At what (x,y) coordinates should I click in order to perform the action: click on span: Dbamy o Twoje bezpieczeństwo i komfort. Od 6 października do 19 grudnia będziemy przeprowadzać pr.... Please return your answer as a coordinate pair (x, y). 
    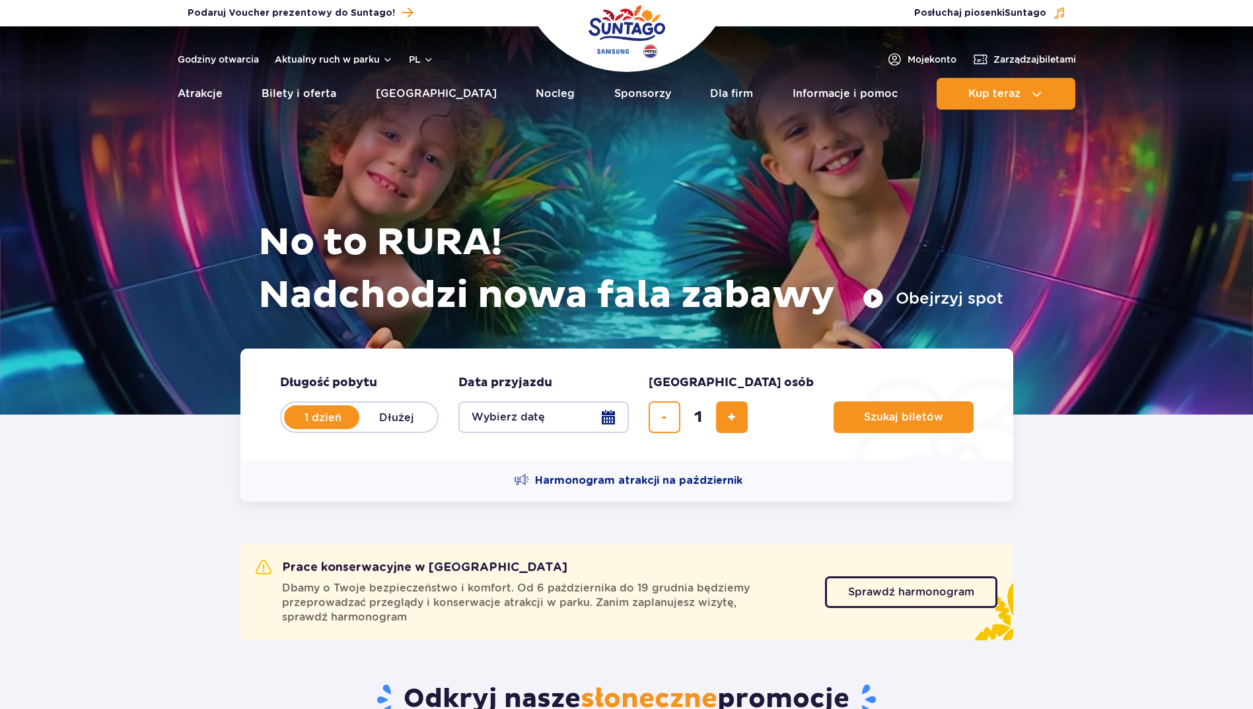
    Looking at the image, I should click on (546, 603).